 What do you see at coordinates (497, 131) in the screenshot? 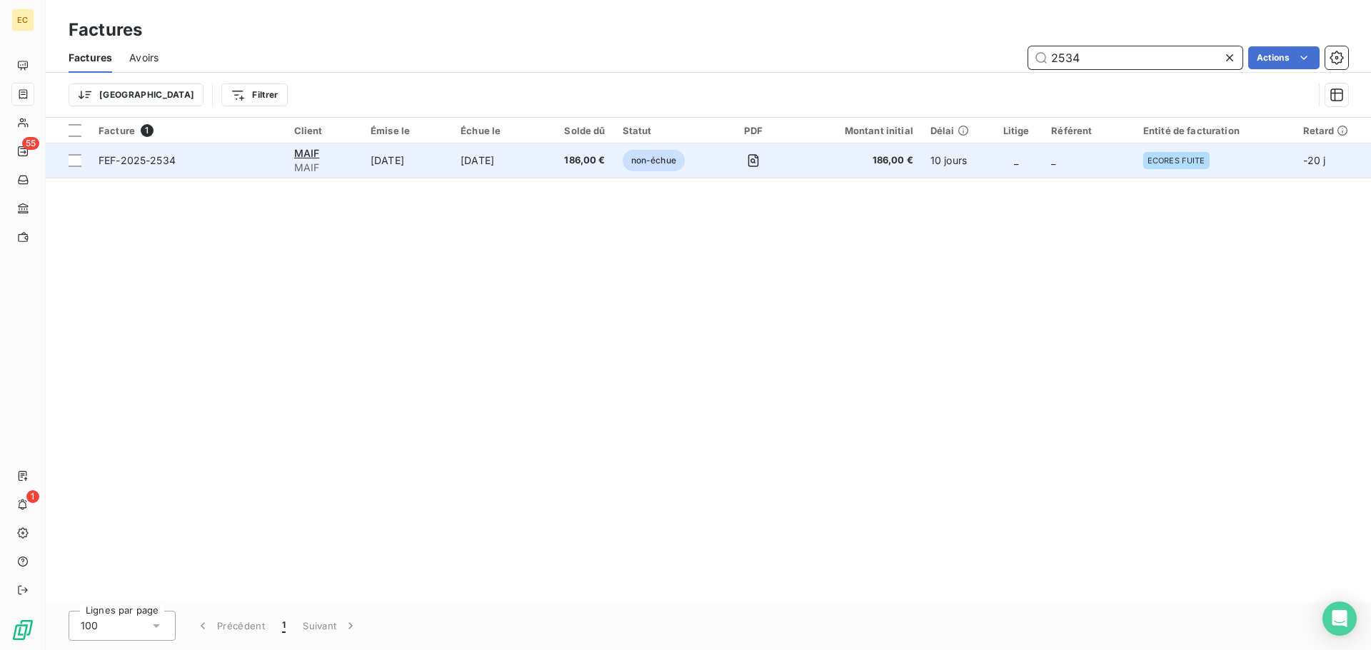
I see `div: Échue le` at bounding box center [497, 131].